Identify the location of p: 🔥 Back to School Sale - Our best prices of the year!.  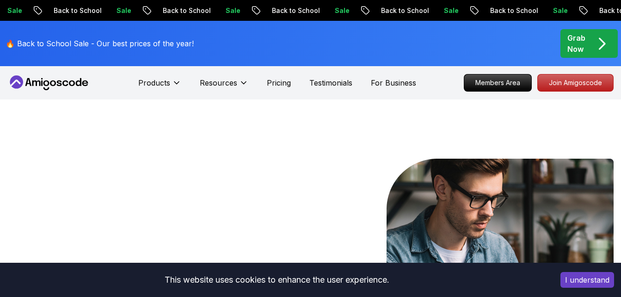
(99, 43).